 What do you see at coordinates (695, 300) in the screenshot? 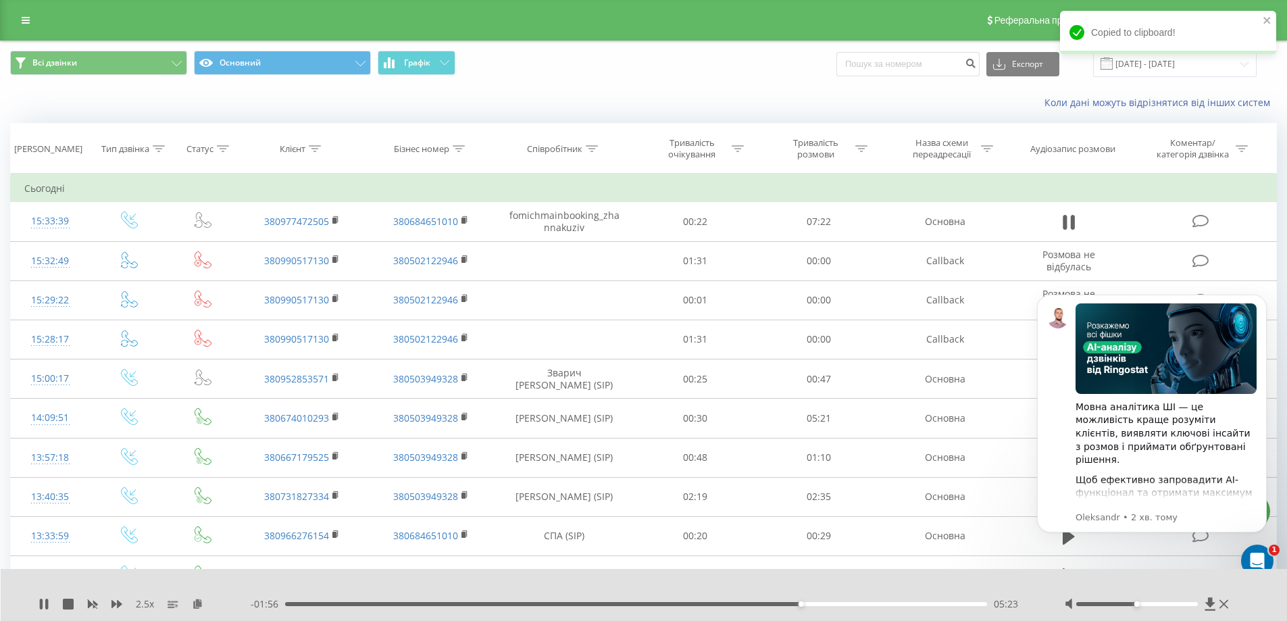
I see `td: 00:01` at bounding box center [695, 300].